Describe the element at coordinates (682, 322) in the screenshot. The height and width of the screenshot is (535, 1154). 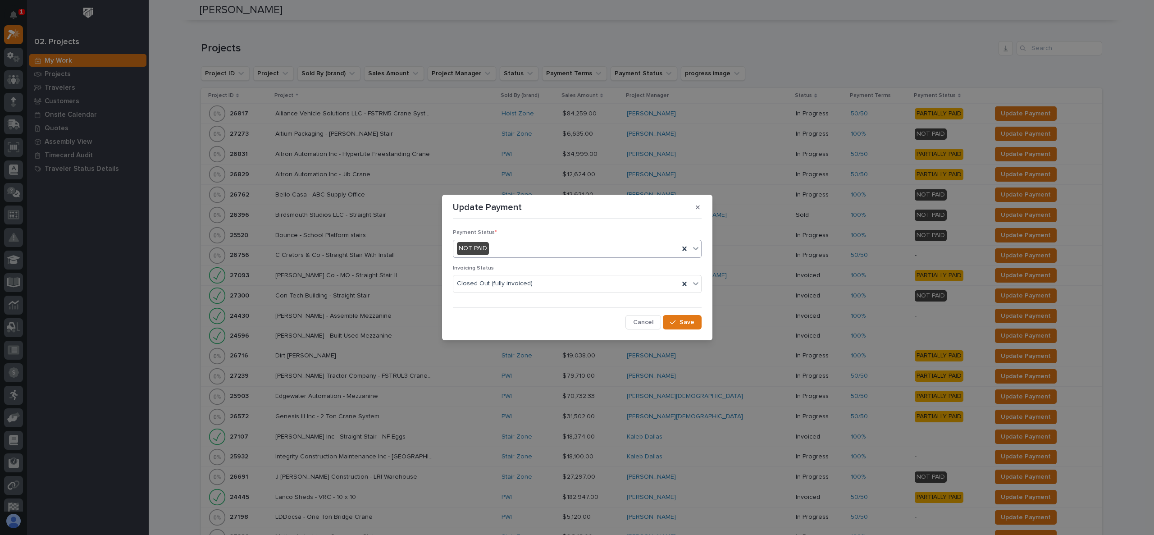
I see `button: Save` at that location.